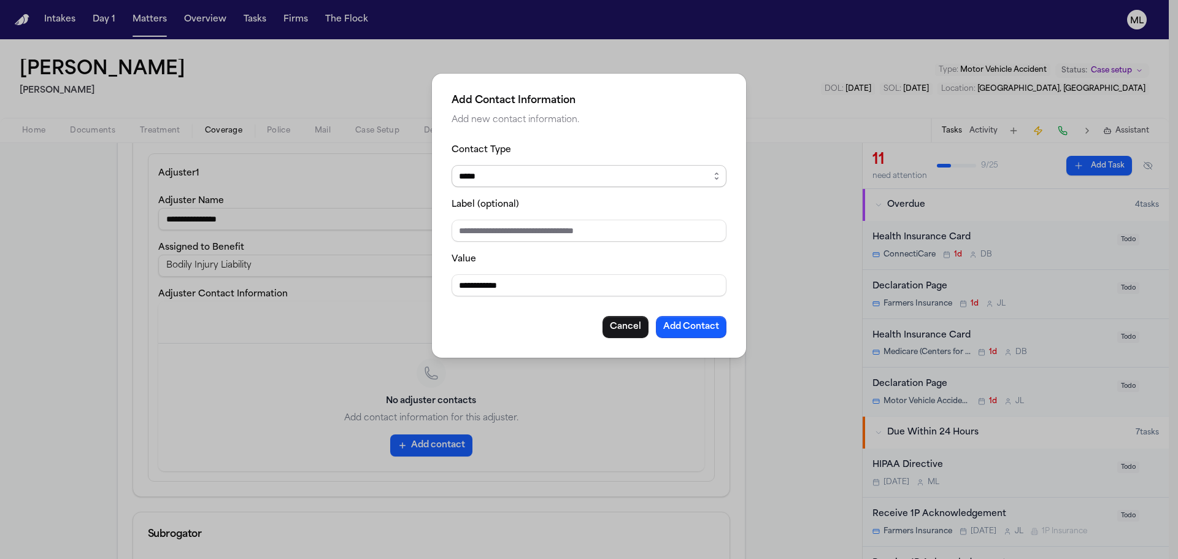 The height and width of the screenshot is (559, 1178). Describe the element at coordinates (691, 327) in the screenshot. I see `button: Add Contact` at that location.